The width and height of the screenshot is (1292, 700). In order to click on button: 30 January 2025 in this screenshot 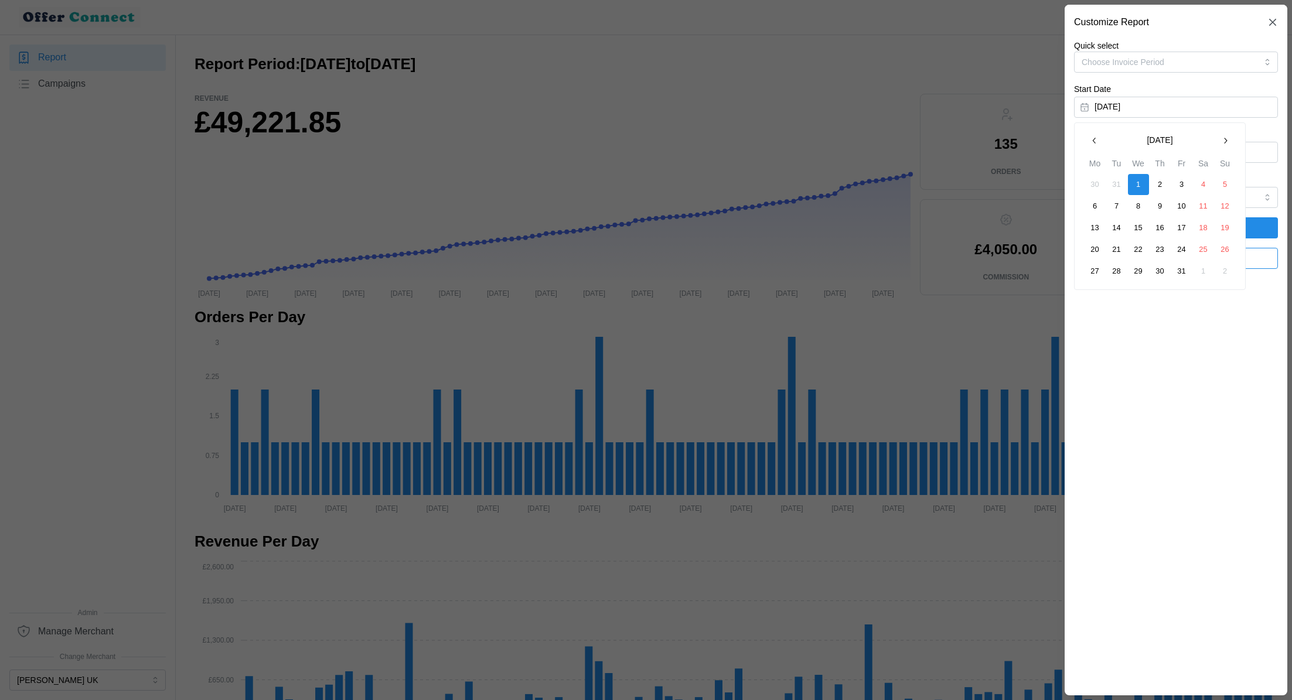, I will do `click(1160, 271)`.